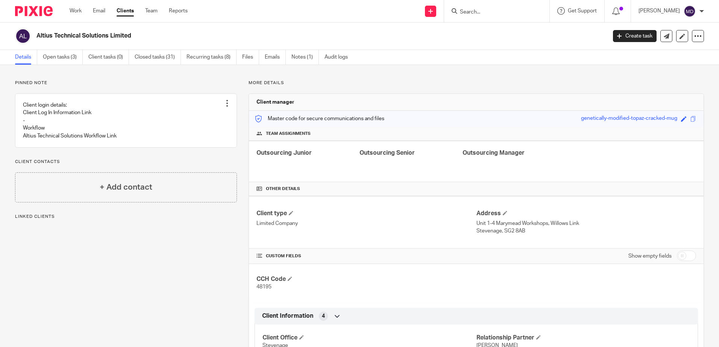  What do you see at coordinates (586, 231) in the screenshot?
I see `p: Stevenage, SG2 8AB` at bounding box center [586, 231].